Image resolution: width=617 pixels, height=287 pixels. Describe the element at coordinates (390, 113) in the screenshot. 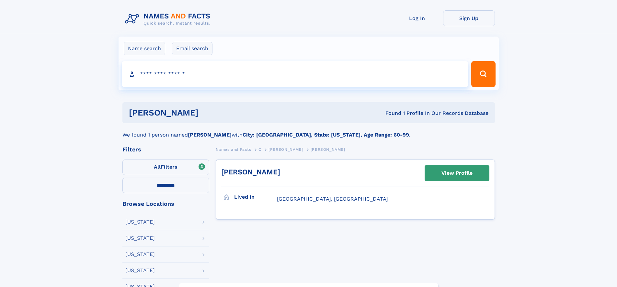

I see `div: Found 1 Profile In Our Records Database` at that location.